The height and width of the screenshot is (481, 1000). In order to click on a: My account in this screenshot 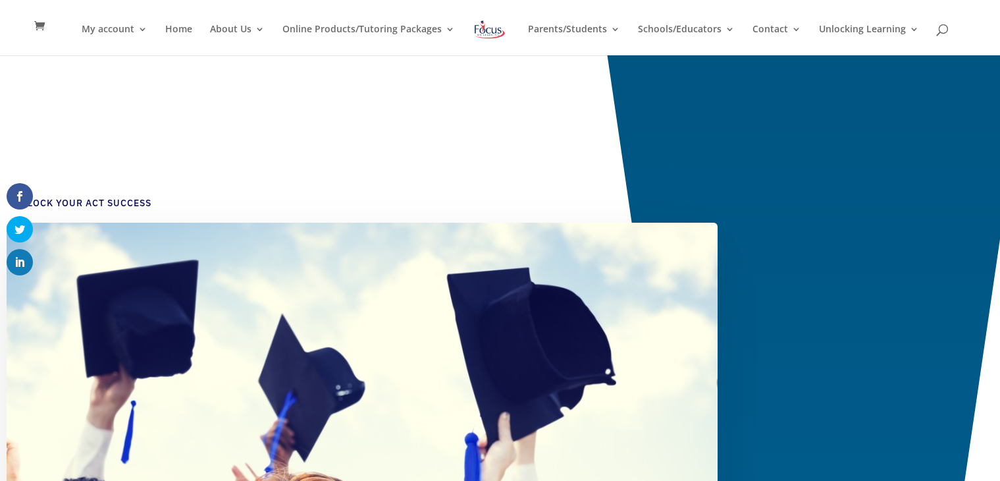, I will do `click(115, 40)`.